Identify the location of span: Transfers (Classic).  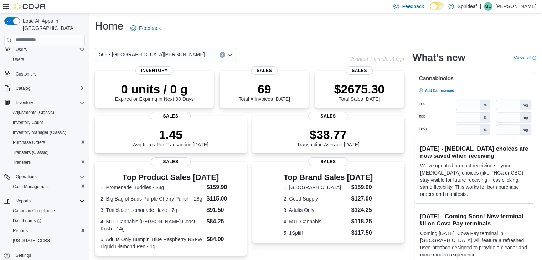
(31, 152).